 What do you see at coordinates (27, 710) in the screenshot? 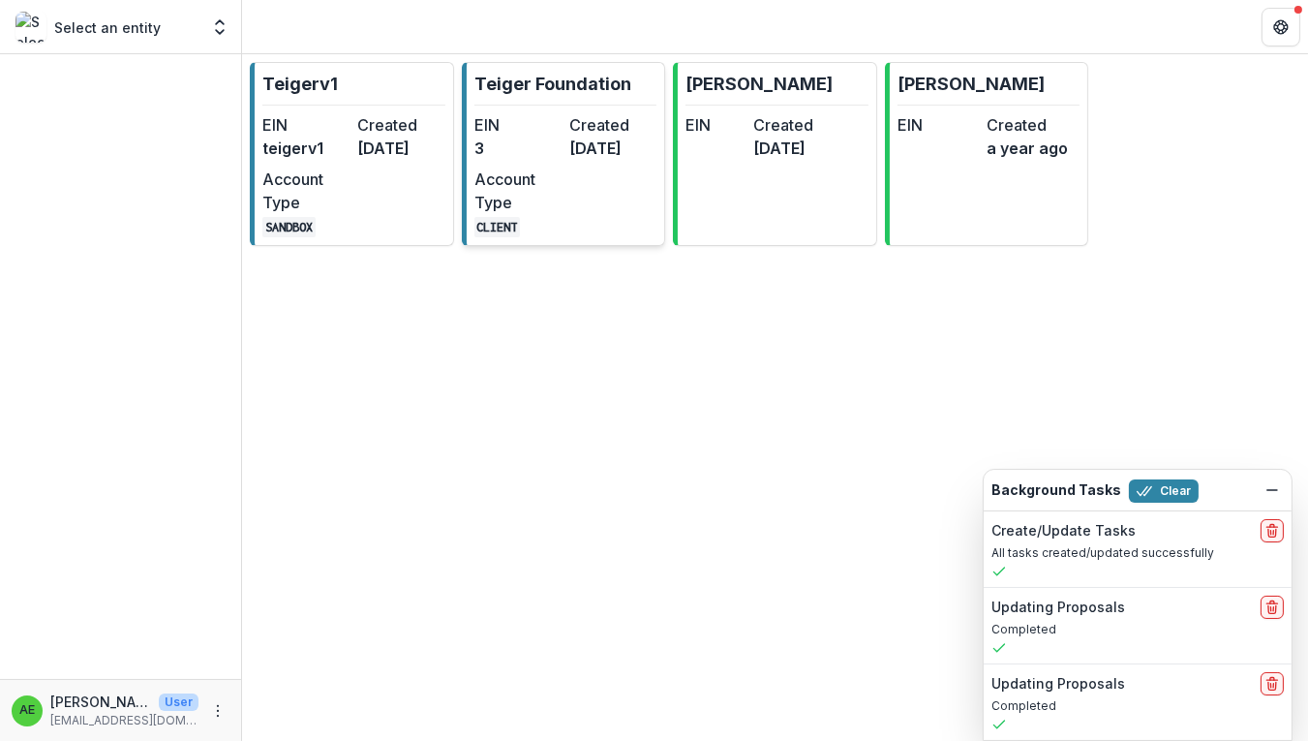
I see `div: Andrea Escobedo` at bounding box center [27, 710].